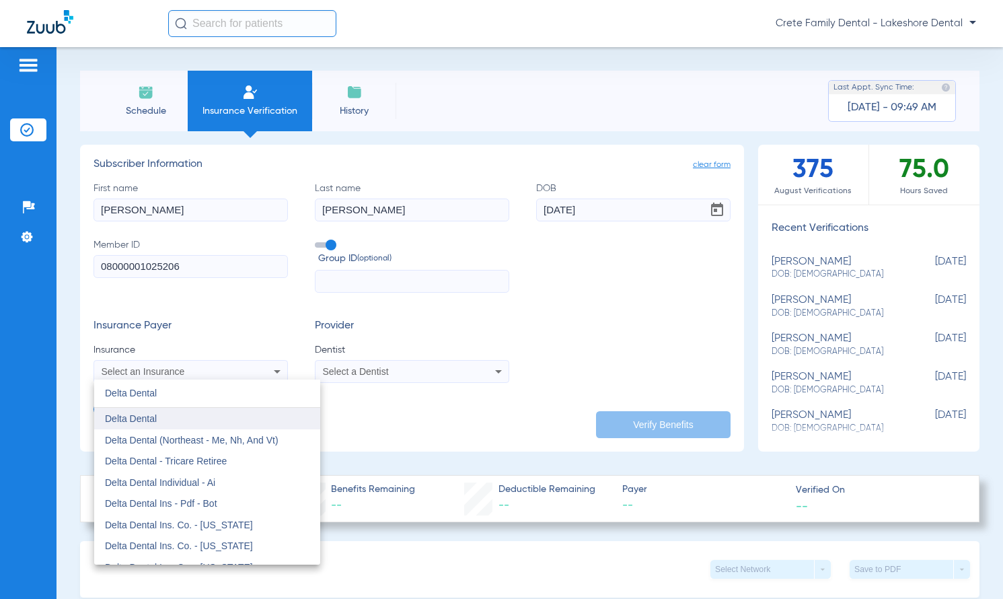  What do you see at coordinates (207, 393) in the screenshot?
I see `input: dropdown search` at bounding box center [207, 393].